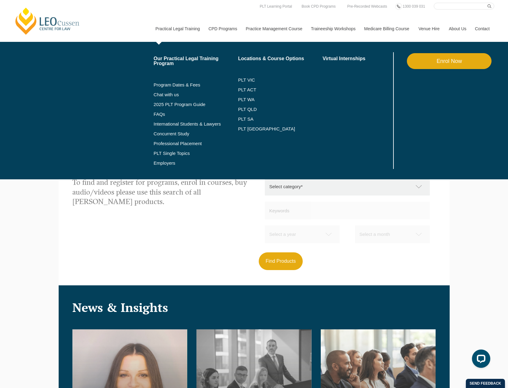  I want to click on a: PLT WA, so click(272, 100).